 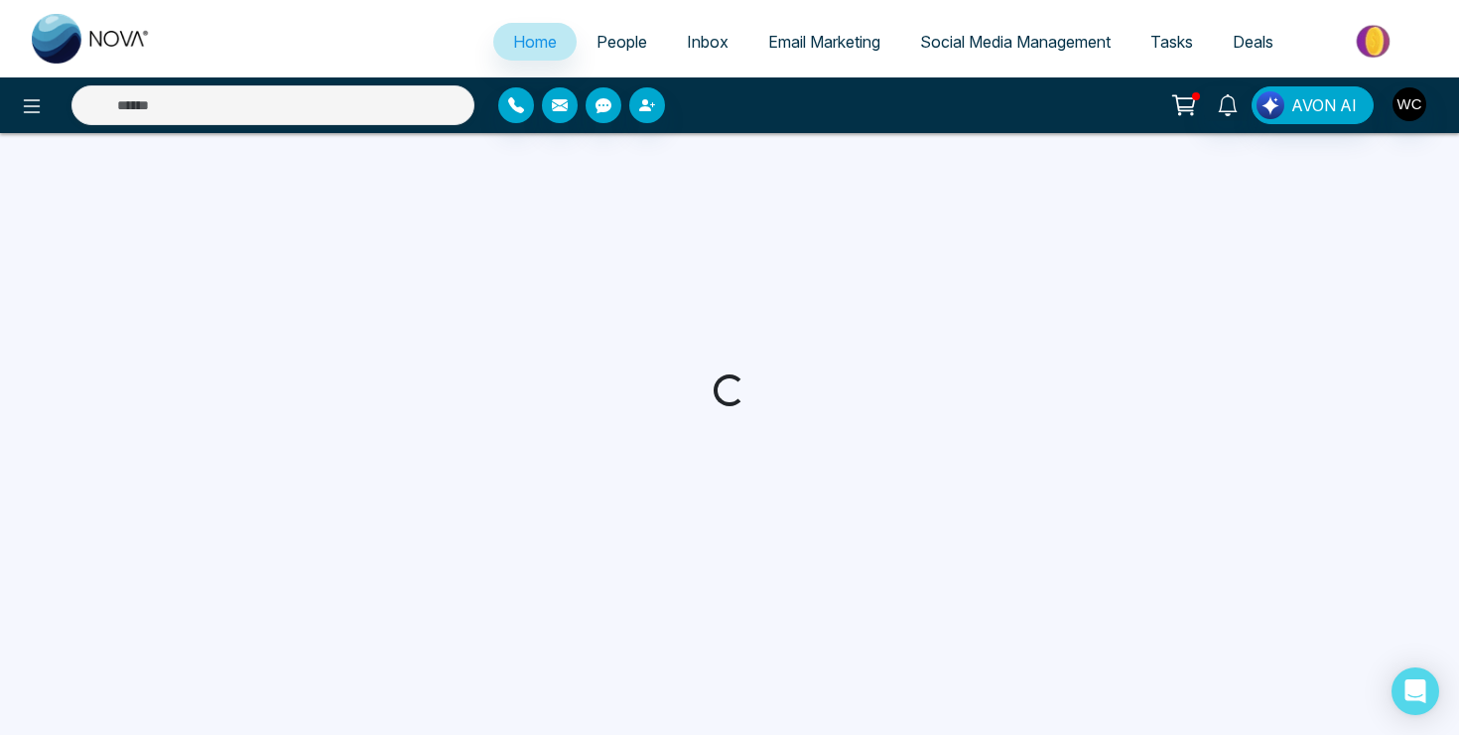 What do you see at coordinates (1271, 105) in the screenshot?
I see `img: Lead Flow` at bounding box center [1271, 105].